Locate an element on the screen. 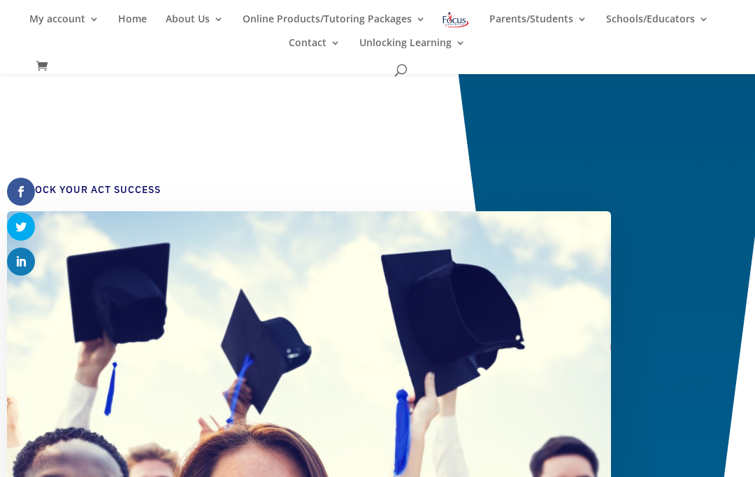  a: Schools/Educators is located at coordinates (657, 26).